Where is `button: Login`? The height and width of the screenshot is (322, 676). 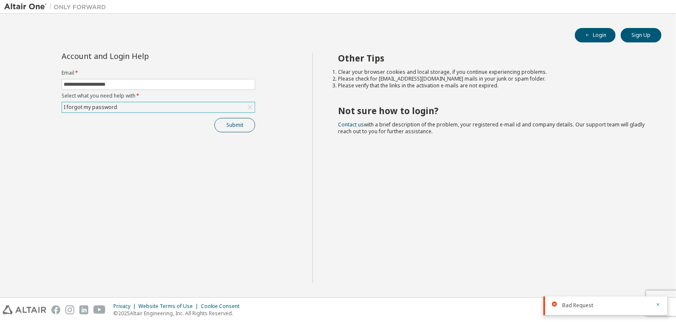 button: Login is located at coordinates (596, 35).